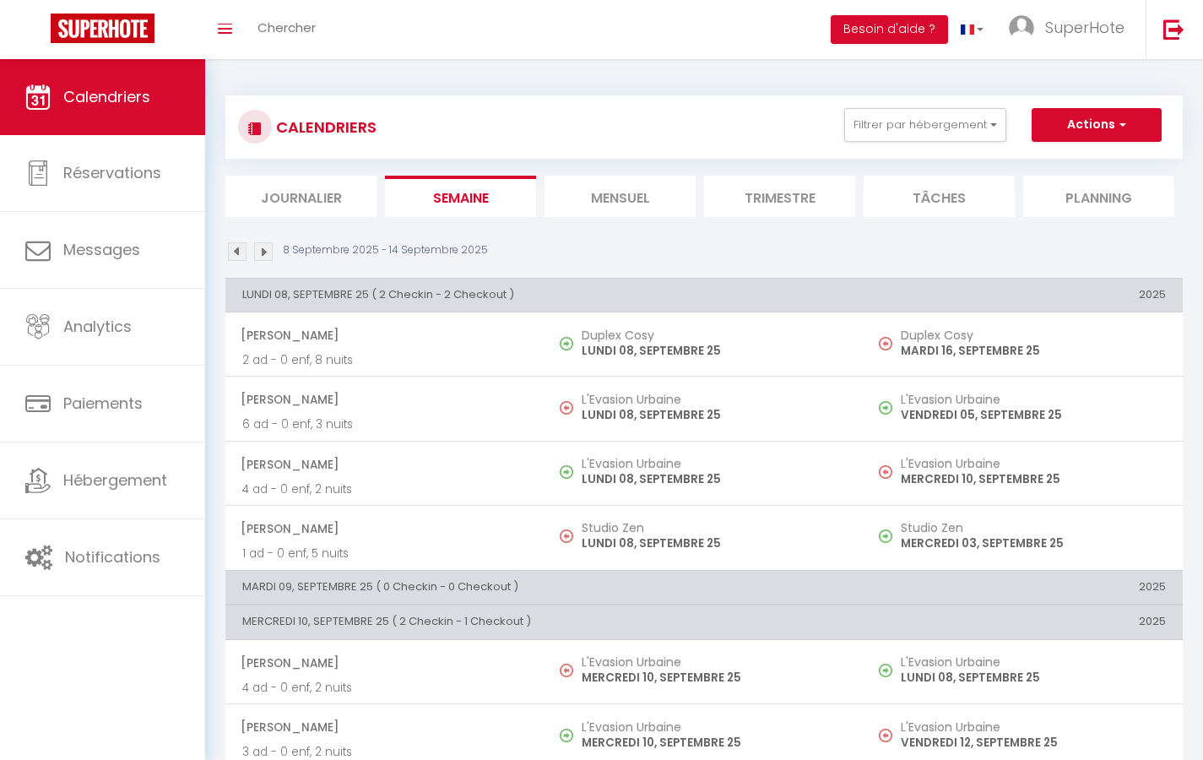 The image size is (1203, 760). I want to click on li: Semaine, so click(460, 196).